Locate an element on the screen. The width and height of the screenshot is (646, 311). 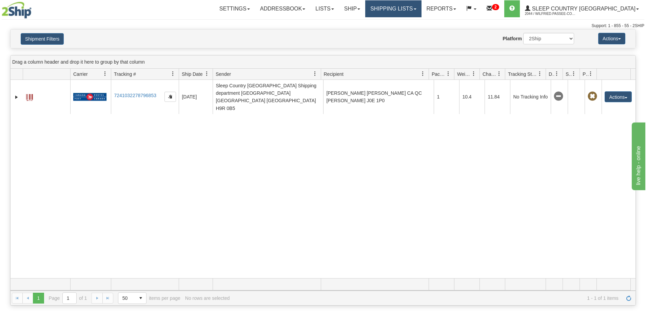
span: Delivery Status is located at coordinates (551, 74).